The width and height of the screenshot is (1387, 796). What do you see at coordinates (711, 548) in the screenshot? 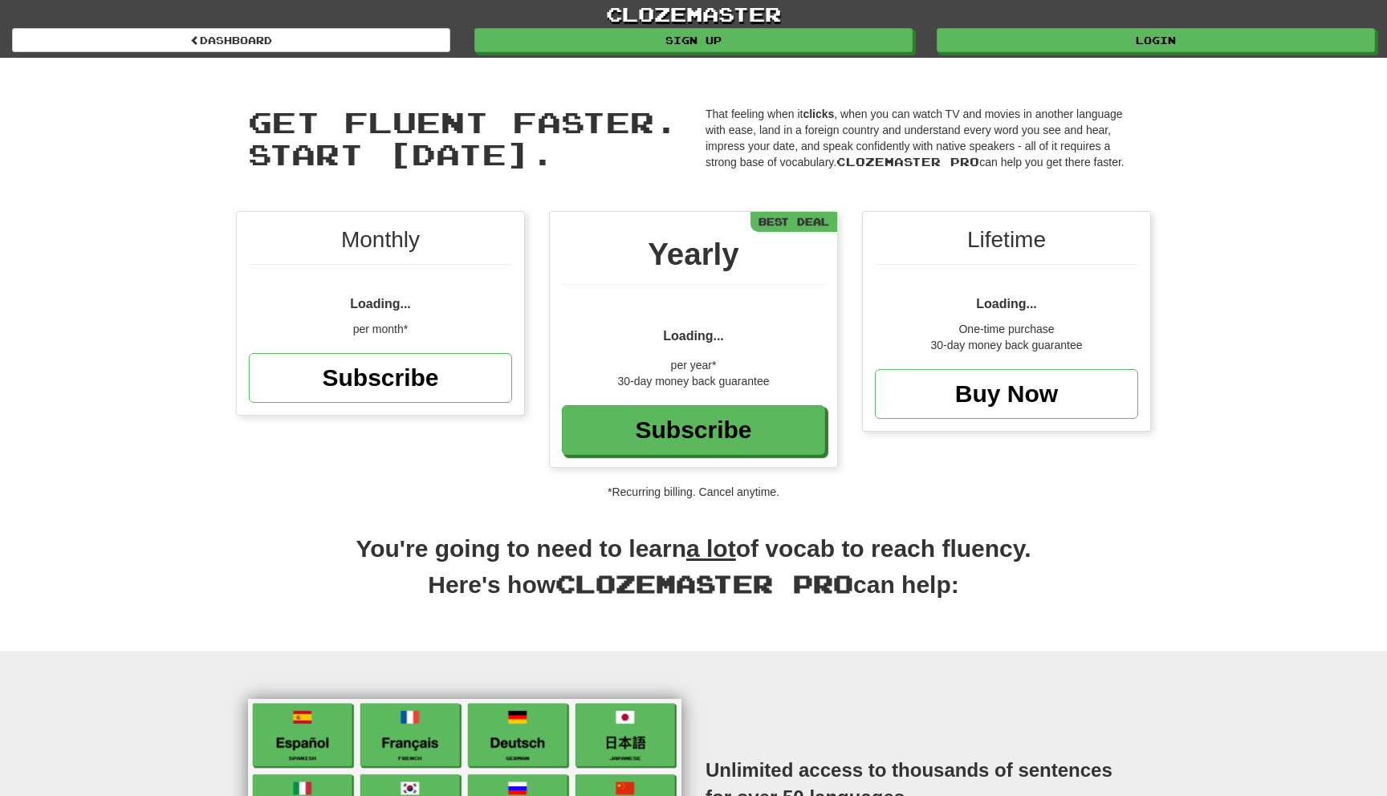
I see `u: a lot` at bounding box center [711, 548].